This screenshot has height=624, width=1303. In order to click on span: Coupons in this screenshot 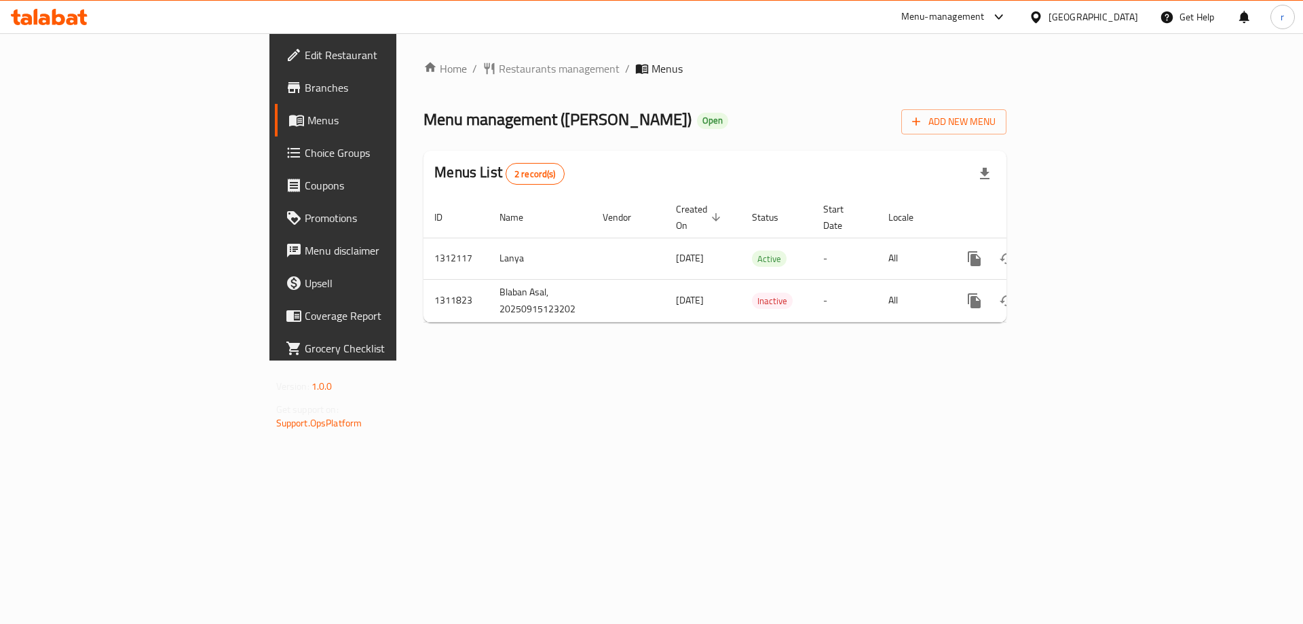, I will do `click(390, 185)`.